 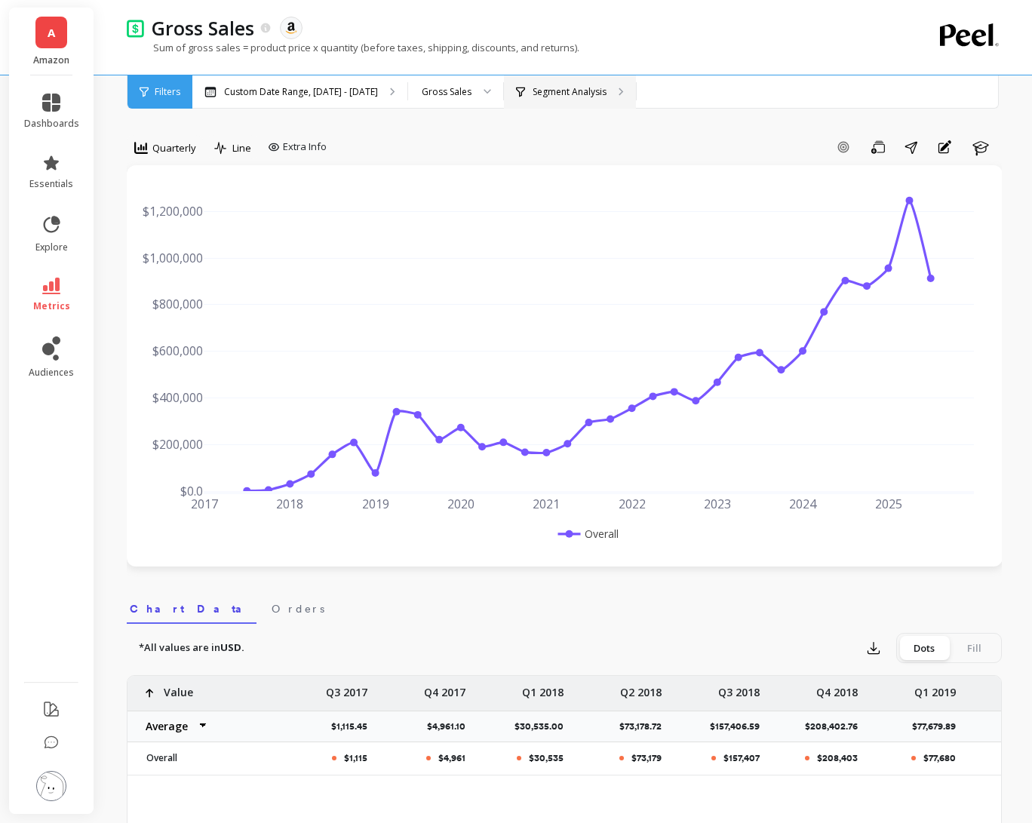 I want to click on p: $157,406.59, so click(x=740, y=727).